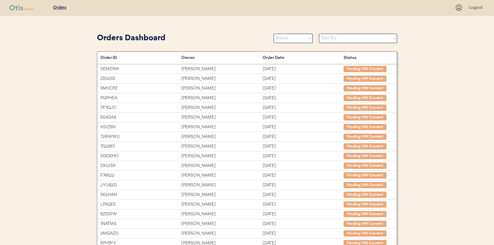  I want to click on div: SK2HAH, so click(141, 195).